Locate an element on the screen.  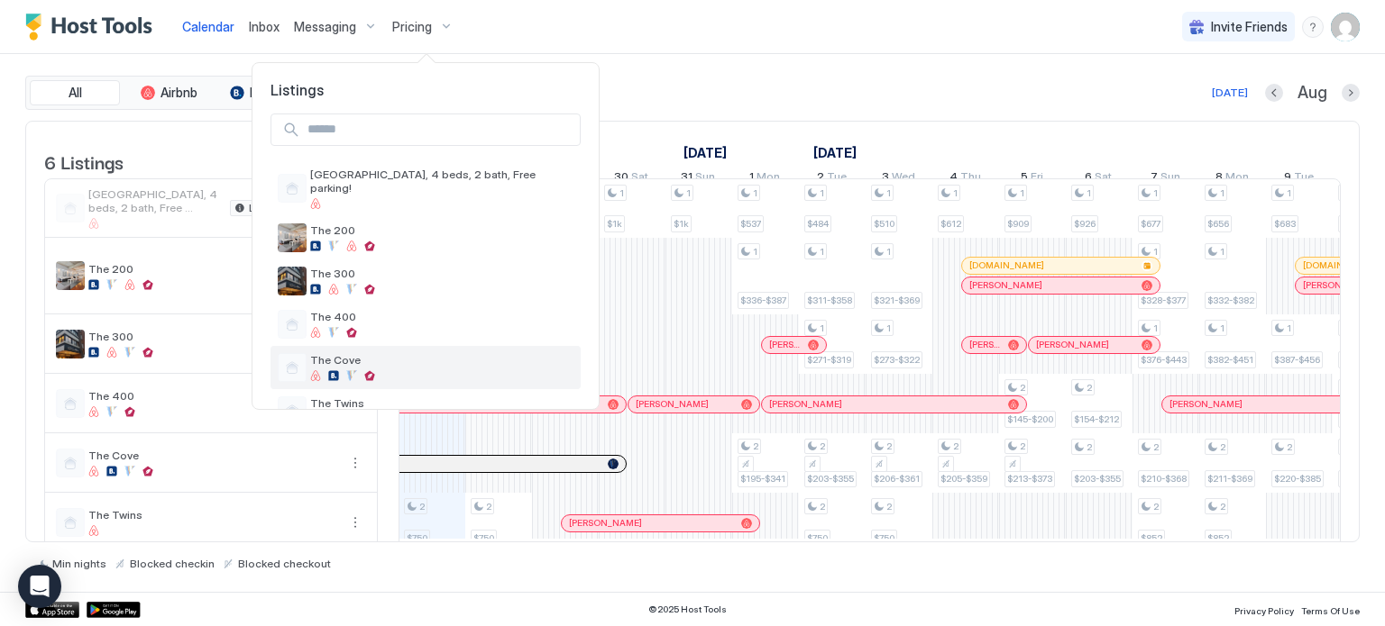
div: Open Intercom Messenger is located at coordinates (40, 587).